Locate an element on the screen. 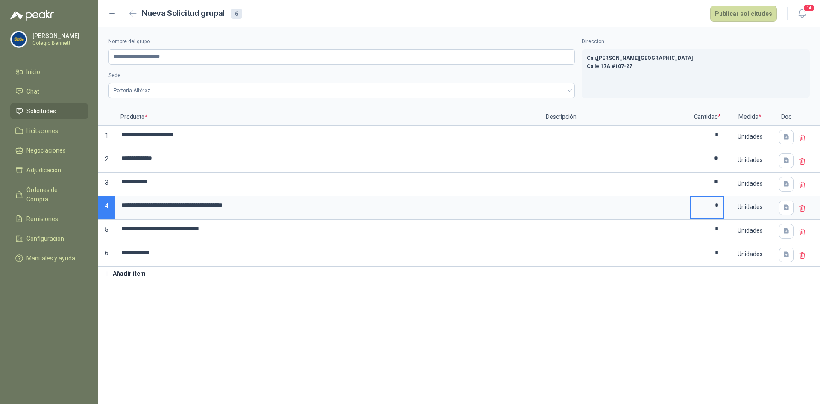  img: Company Logo is located at coordinates (19, 39).